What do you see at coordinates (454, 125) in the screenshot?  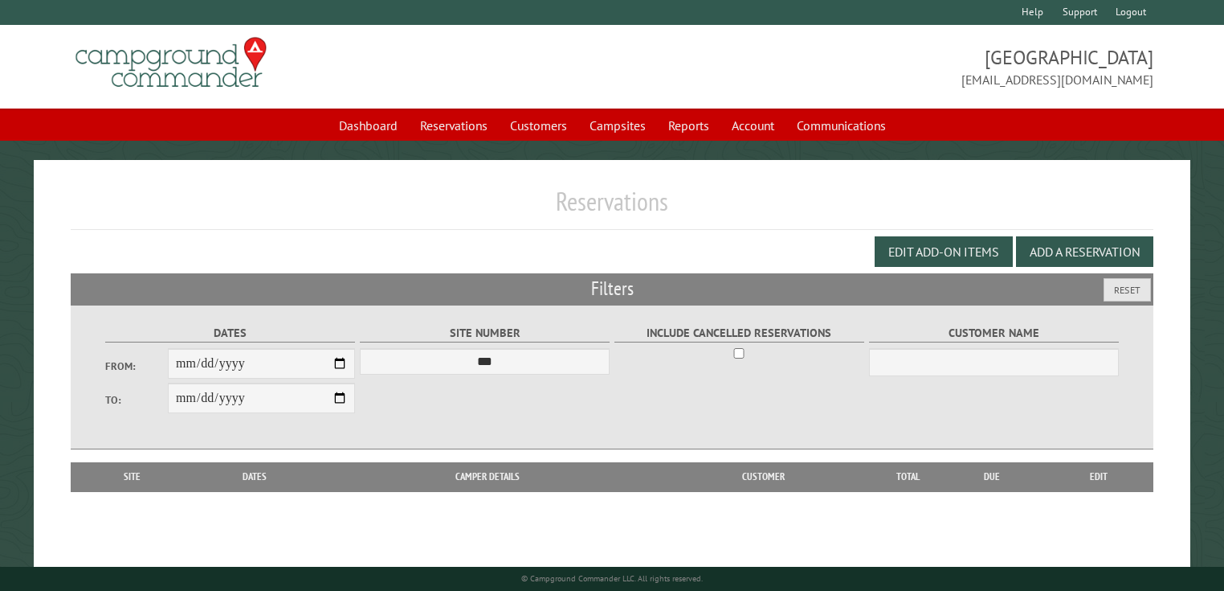 I see `a: Reservations` at bounding box center [454, 125].